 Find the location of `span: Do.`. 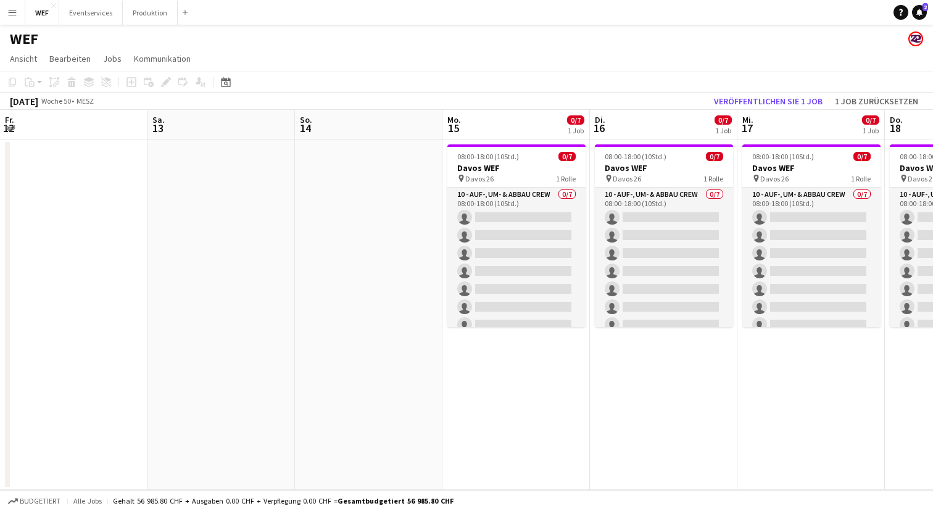

span: Do. is located at coordinates (896, 120).